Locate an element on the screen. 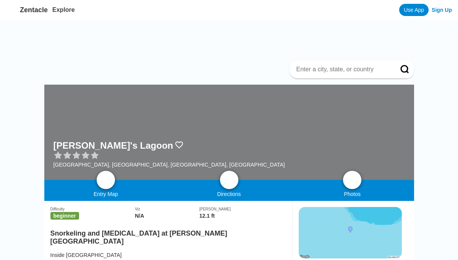 The width and height of the screenshot is (458, 260). div: Directions is located at coordinates (229, 194).